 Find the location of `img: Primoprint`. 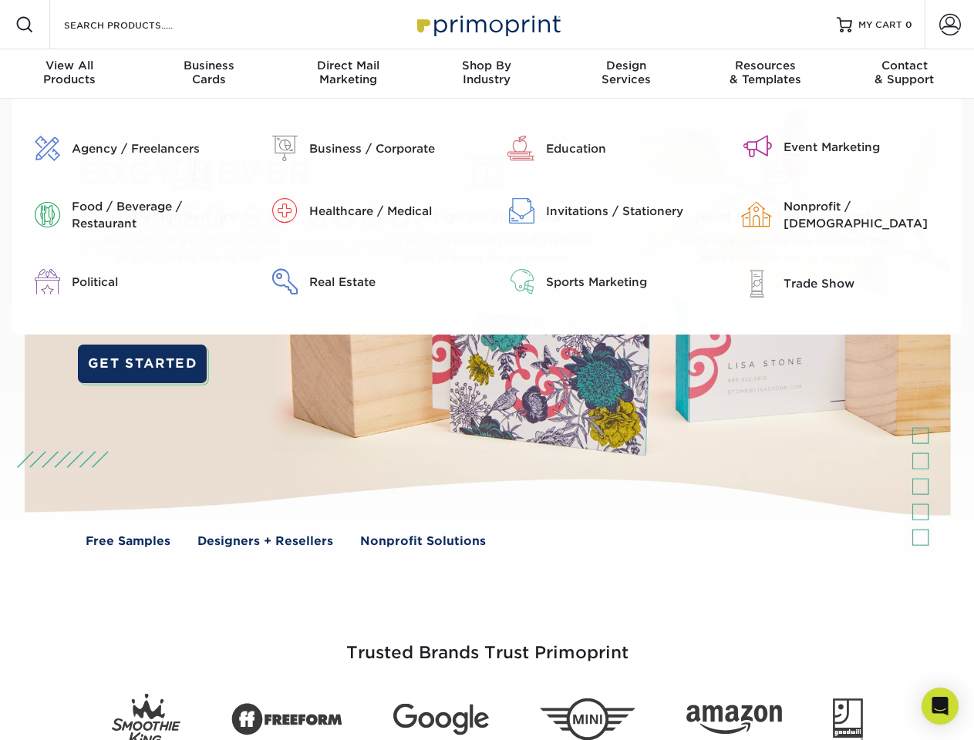

img: Primoprint is located at coordinates (487, 24).